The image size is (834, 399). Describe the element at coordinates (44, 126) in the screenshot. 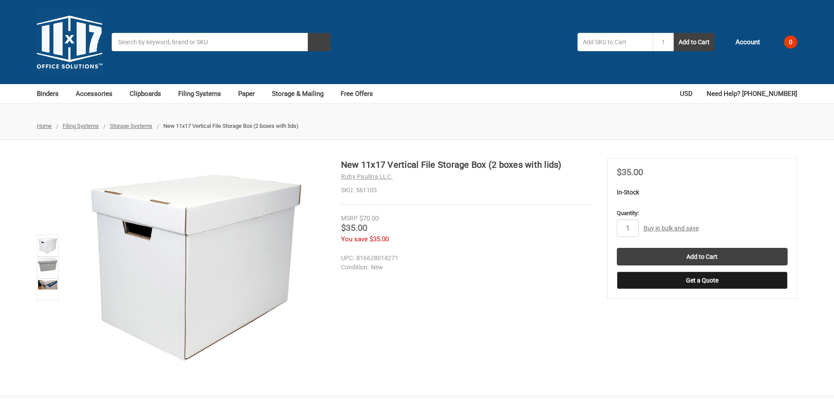

I see `a: Home` at that location.